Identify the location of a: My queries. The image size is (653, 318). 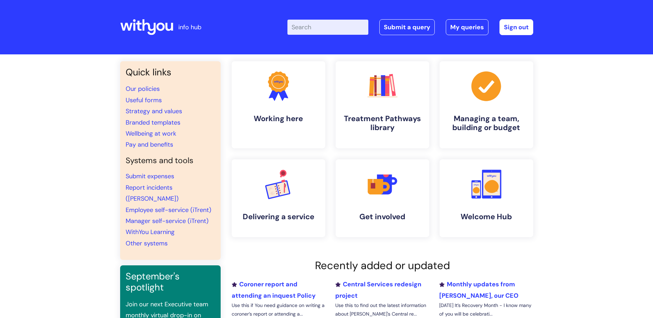
(467, 27).